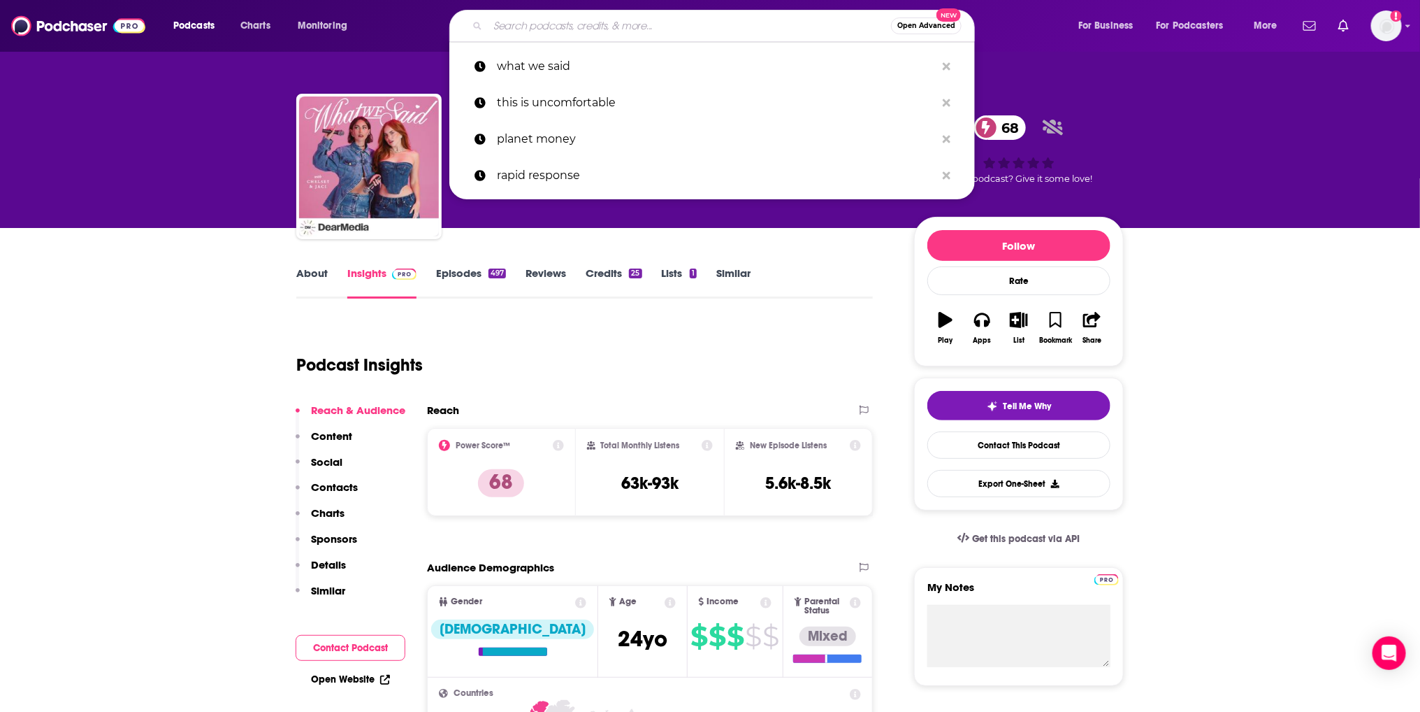  I want to click on button: Apps, so click(982, 328).